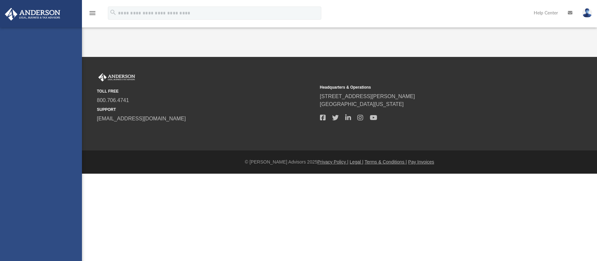  What do you see at coordinates (429, 87) in the screenshot?
I see `small: Headquarters & Operations` at bounding box center [429, 87].